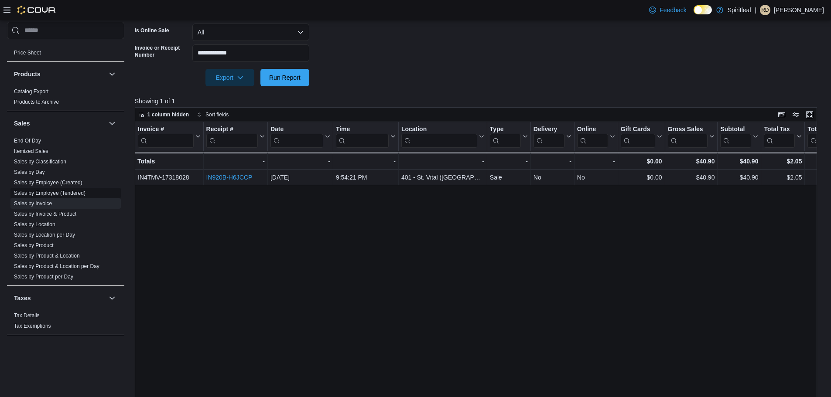  What do you see at coordinates (31, 92) in the screenshot?
I see `span: Catalog Export` at bounding box center [31, 92].